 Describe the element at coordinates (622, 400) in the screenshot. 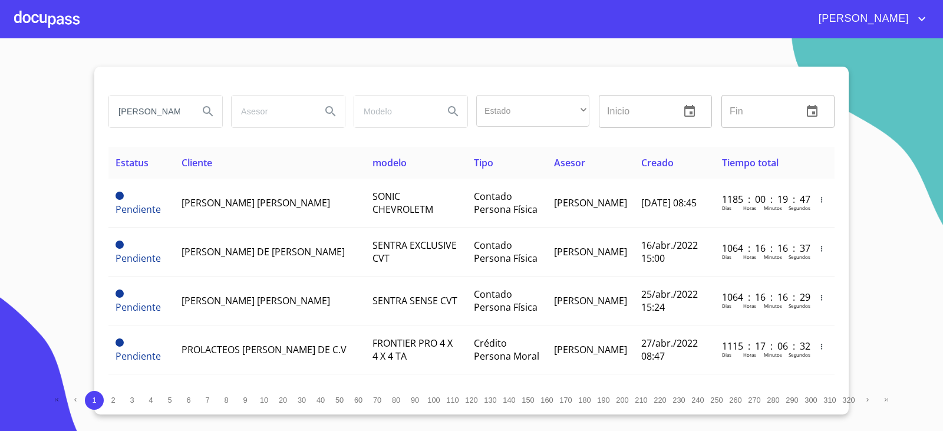

I see `button: 200` at that location.